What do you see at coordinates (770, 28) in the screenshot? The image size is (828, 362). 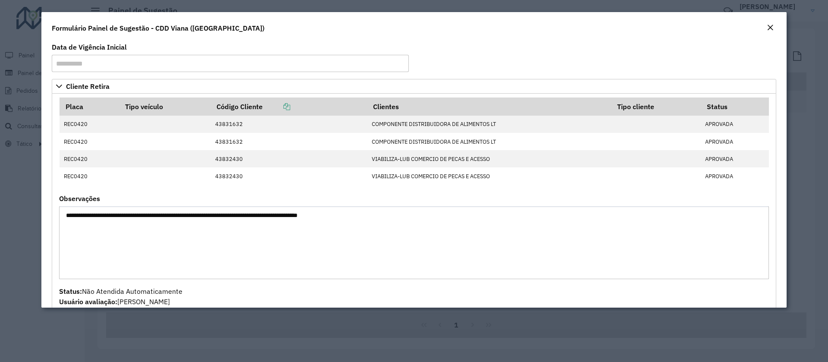 I see `em: Fechar` at bounding box center [770, 28].